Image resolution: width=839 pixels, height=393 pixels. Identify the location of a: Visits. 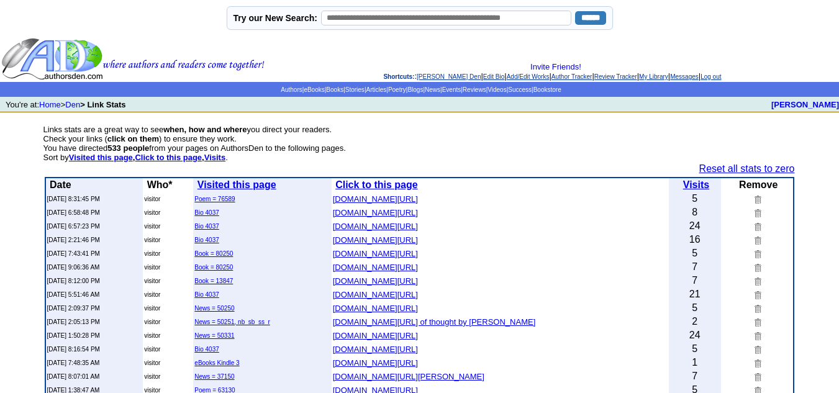
(697, 185).